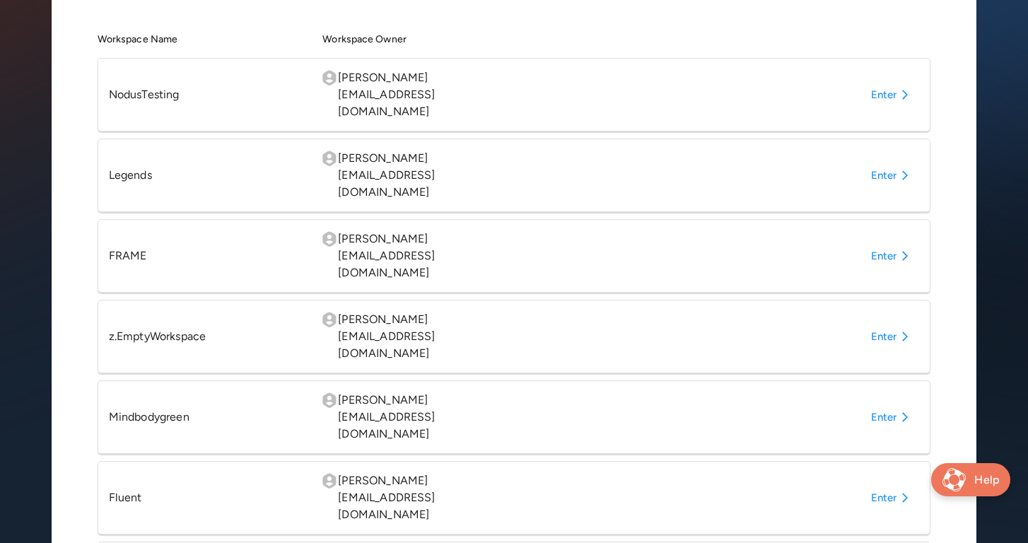 This screenshot has height=543, width=1028. Describe the element at coordinates (210, 95) in the screenshot. I see `p: NodusTesting` at that location.